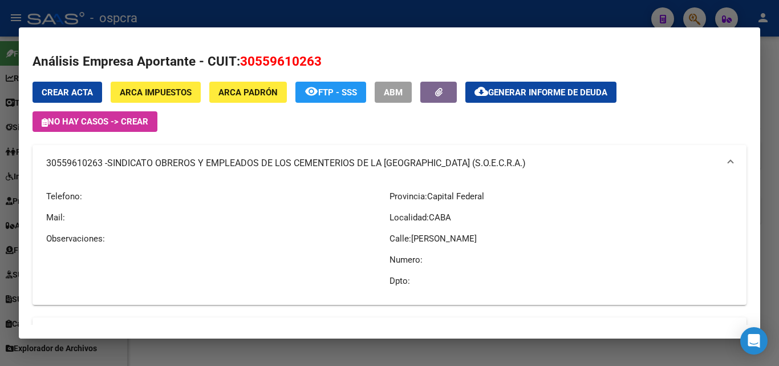  What do you see at coordinates (393, 92) in the screenshot?
I see `button: ABM` at bounding box center [393, 92].